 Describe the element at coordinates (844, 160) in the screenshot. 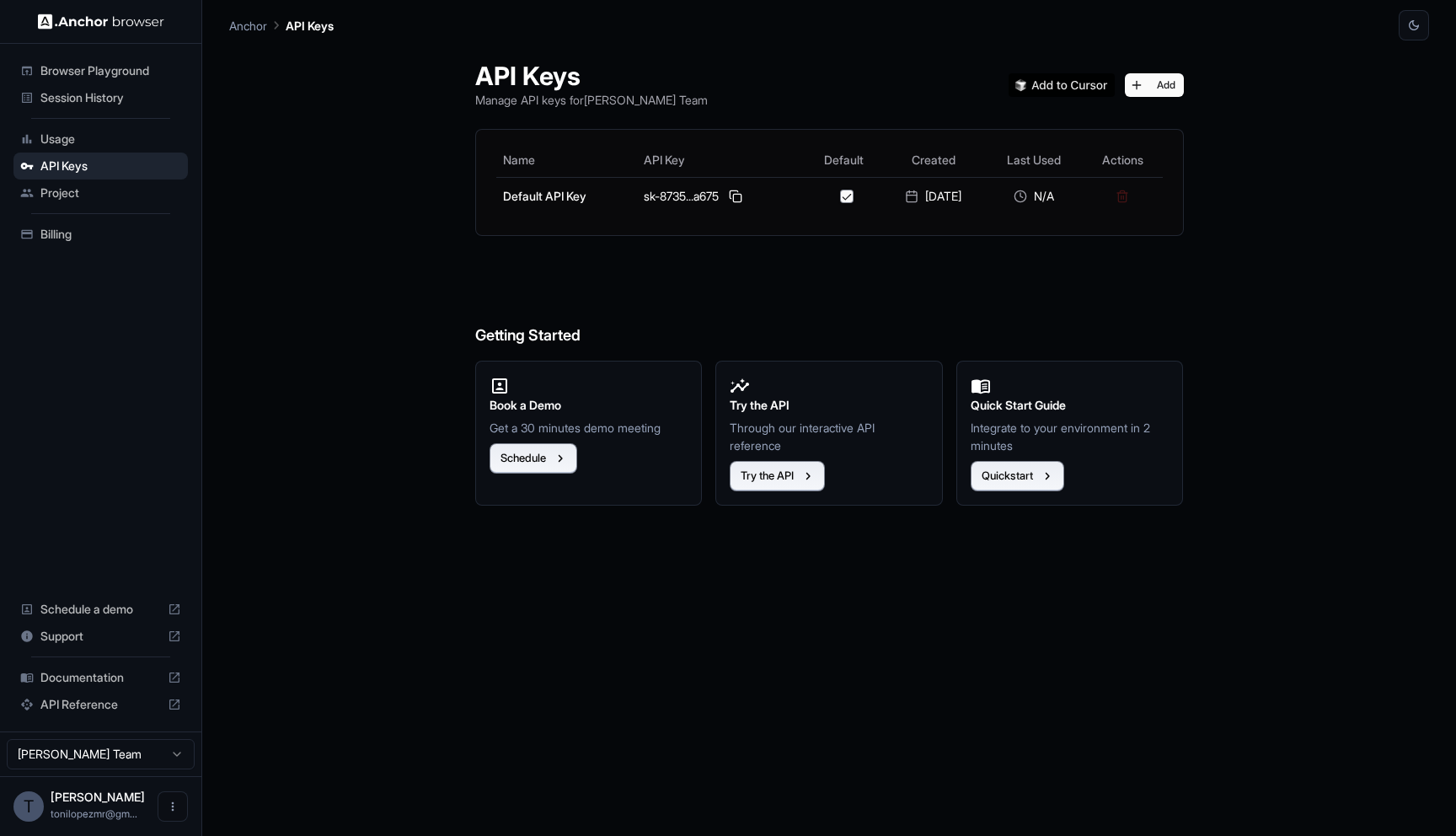

I see `th: Default` at that location.